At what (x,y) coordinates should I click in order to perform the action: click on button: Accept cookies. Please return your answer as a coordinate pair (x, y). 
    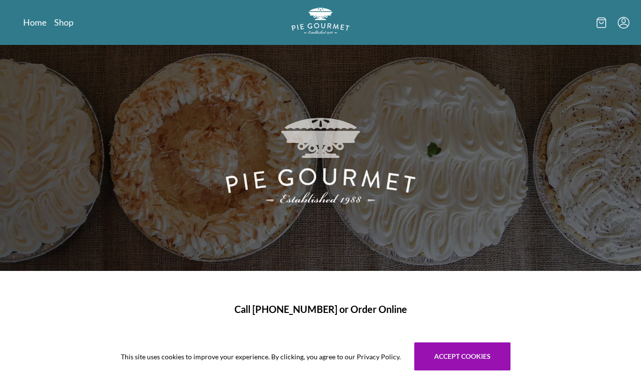
    Looking at the image, I should click on (462, 357).